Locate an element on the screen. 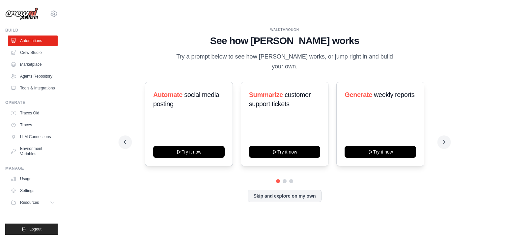 This screenshot has height=240, width=506. button: Resources is located at coordinates (33, 203).